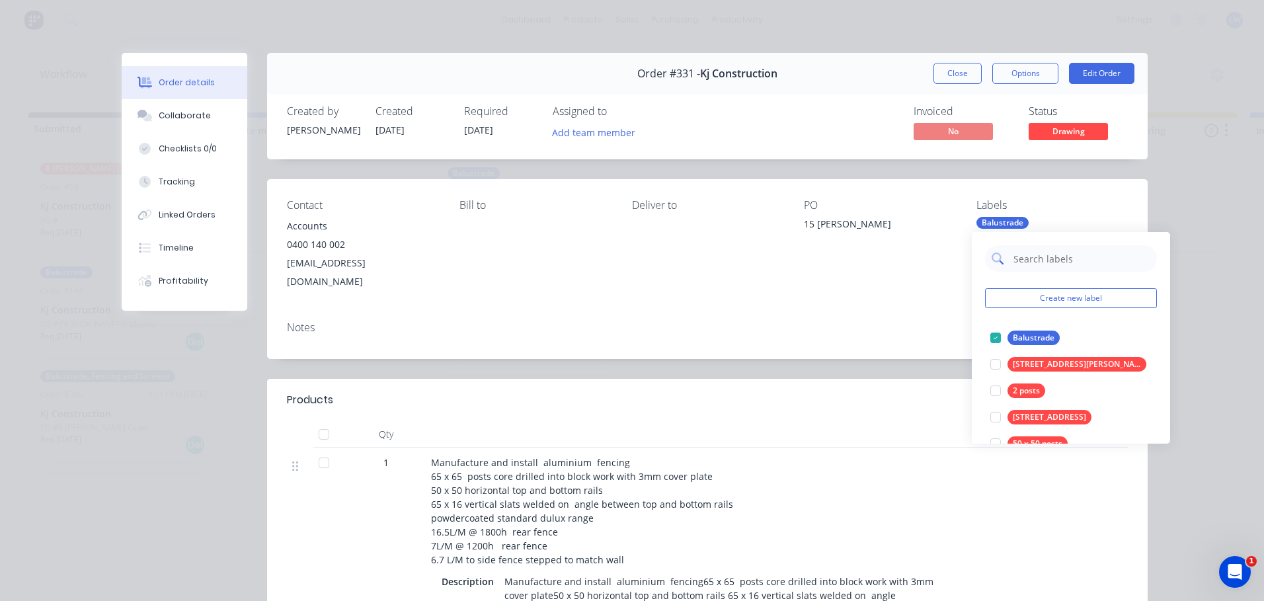 The height and width of the screenshot is (601, 1264). Describe the element at coordinates (188, 149) in the screenshot. I see `div: Checklists 0/0` at that location.